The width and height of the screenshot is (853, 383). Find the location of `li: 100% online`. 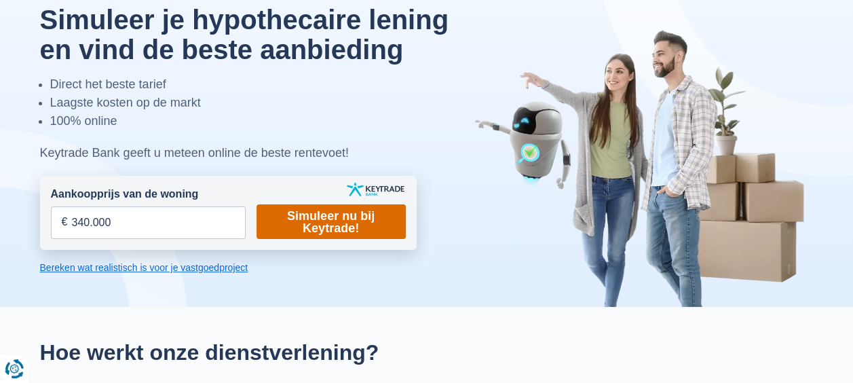

li: 100% online is located at coordinates (267, 121).